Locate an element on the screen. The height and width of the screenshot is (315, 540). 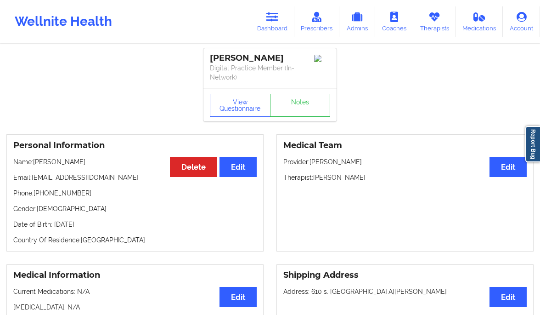
a: Account is located at coordinates (521, 22).